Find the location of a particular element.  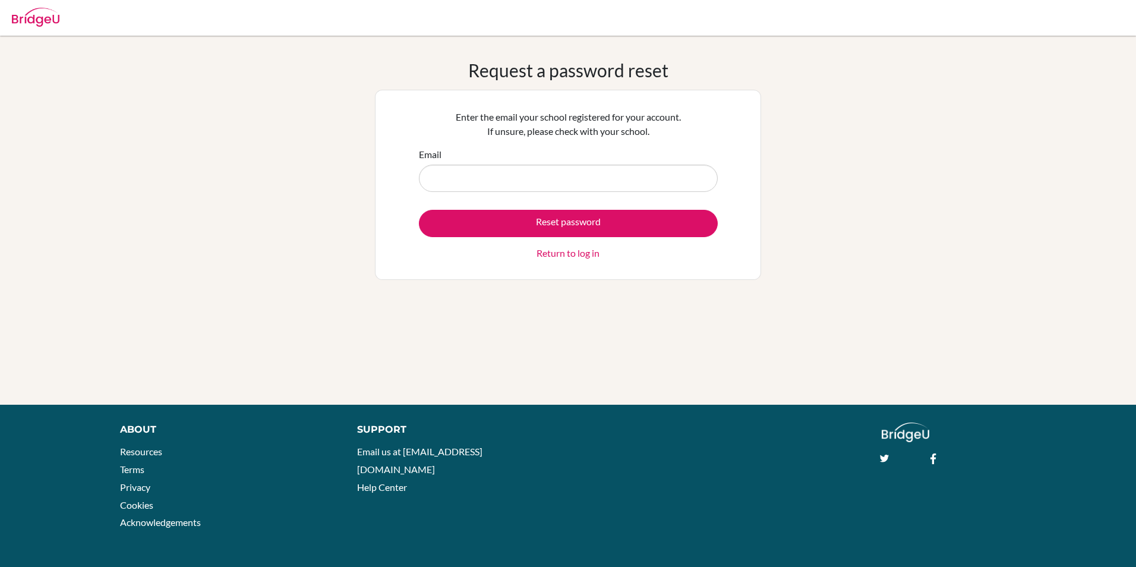

button: Reset password is located at coordinates (568, 223).